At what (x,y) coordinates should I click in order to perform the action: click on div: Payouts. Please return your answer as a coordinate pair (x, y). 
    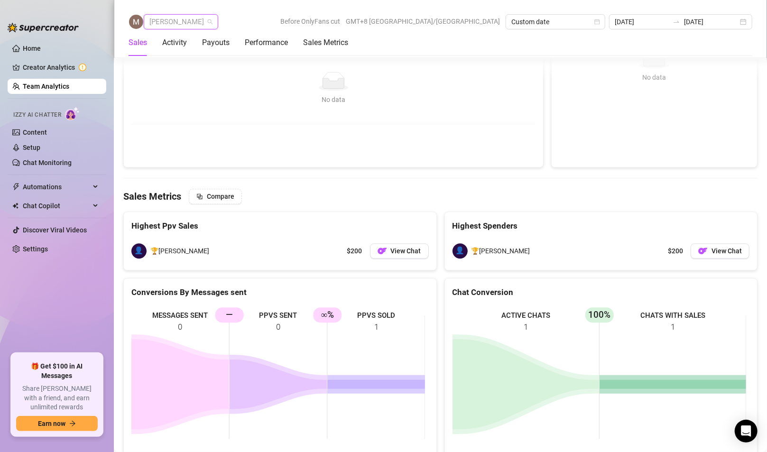
    Looking at the image, I should click on (216, 43).